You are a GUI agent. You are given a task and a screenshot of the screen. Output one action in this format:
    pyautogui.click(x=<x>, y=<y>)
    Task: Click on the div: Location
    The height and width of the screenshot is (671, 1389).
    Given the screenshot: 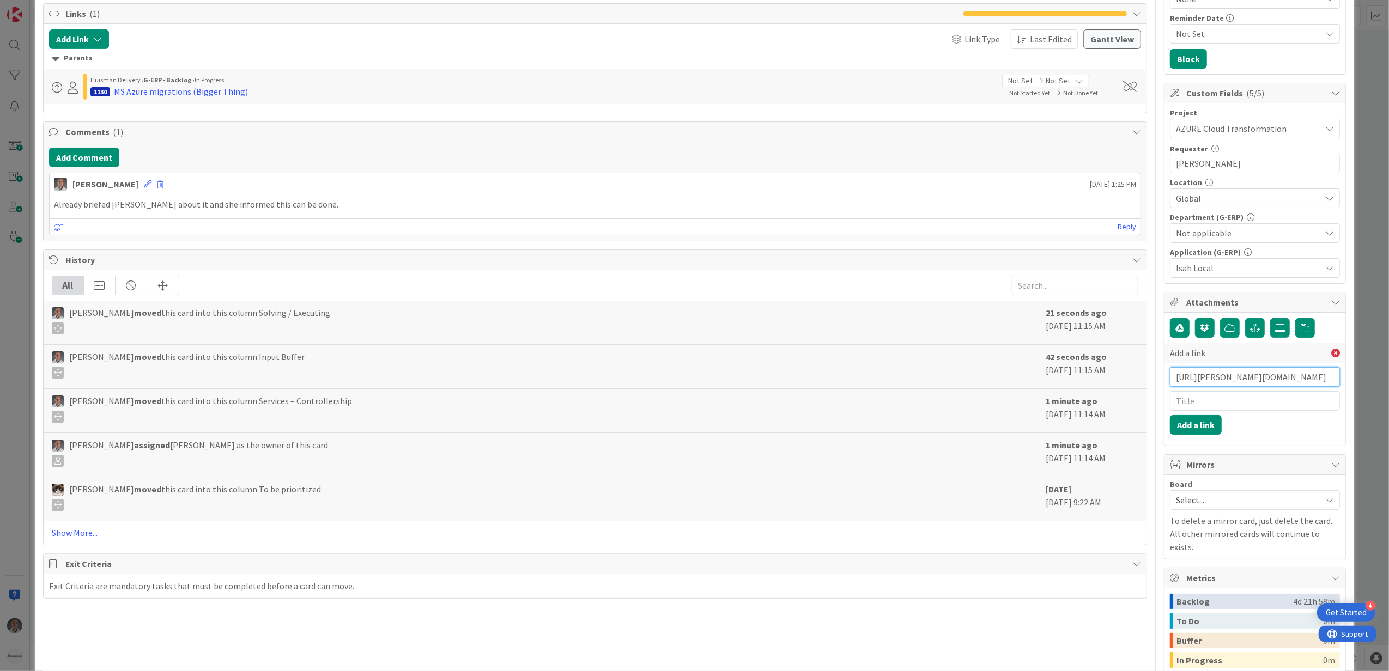 What is the action you would take?
    pyautogui.click(x=1255, y=183)
    